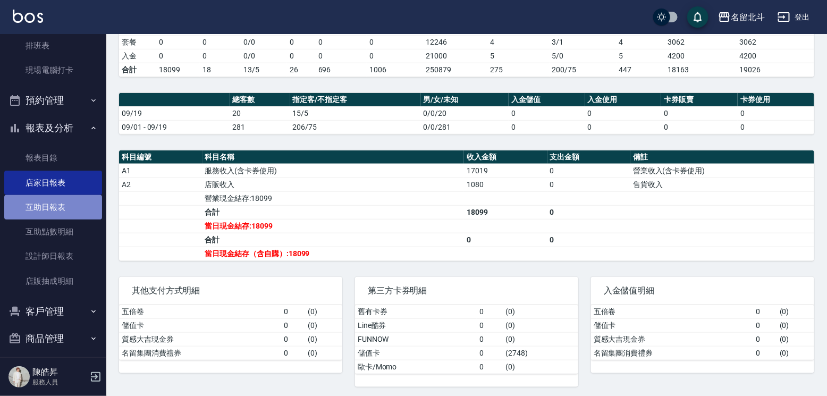  I want to click on td: 入金, so click(138, 56).